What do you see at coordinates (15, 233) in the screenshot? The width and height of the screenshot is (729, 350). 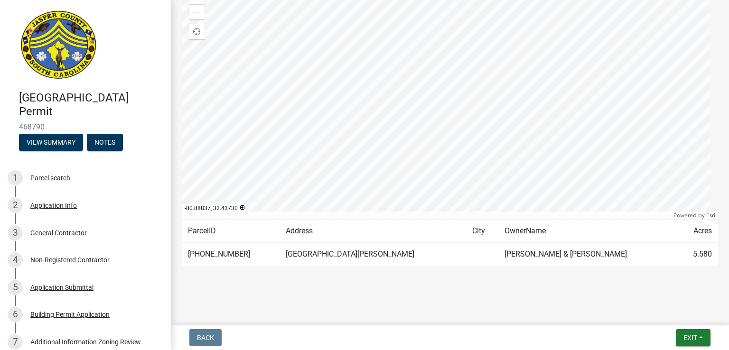 I see `div: 3` at bounding box center [15, 233].